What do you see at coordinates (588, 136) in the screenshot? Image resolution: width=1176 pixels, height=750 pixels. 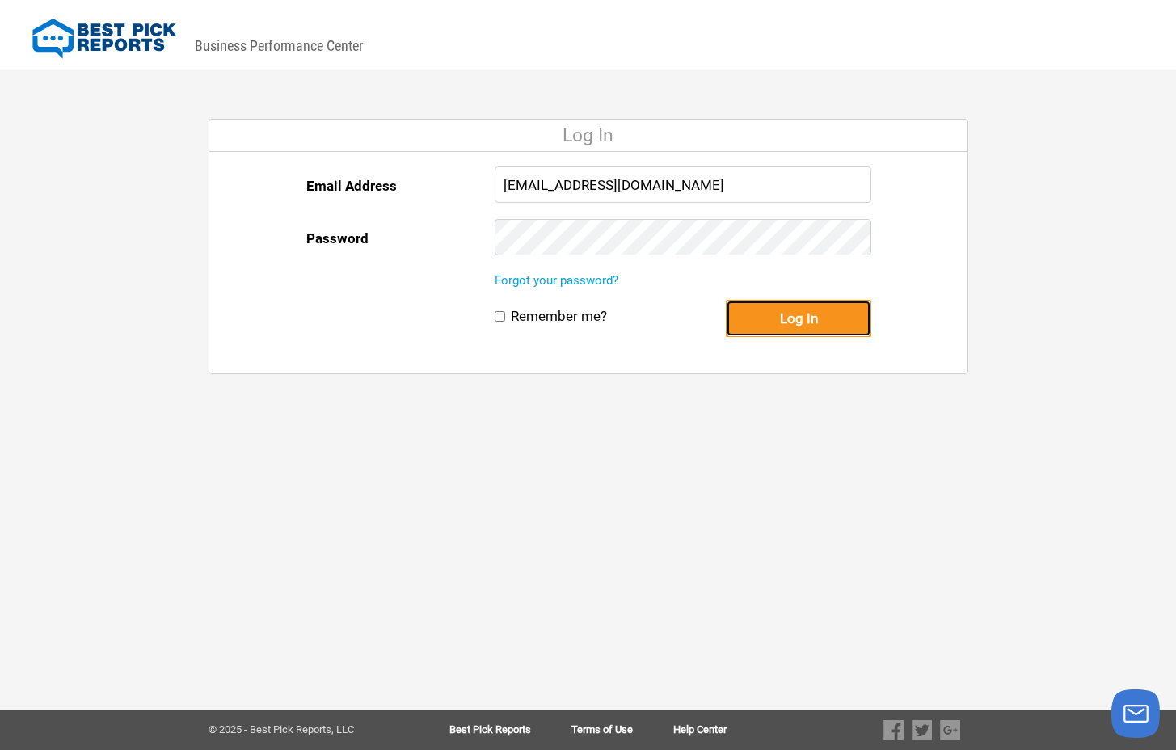 I see `div: Log In` at bounding box center [588, 136].